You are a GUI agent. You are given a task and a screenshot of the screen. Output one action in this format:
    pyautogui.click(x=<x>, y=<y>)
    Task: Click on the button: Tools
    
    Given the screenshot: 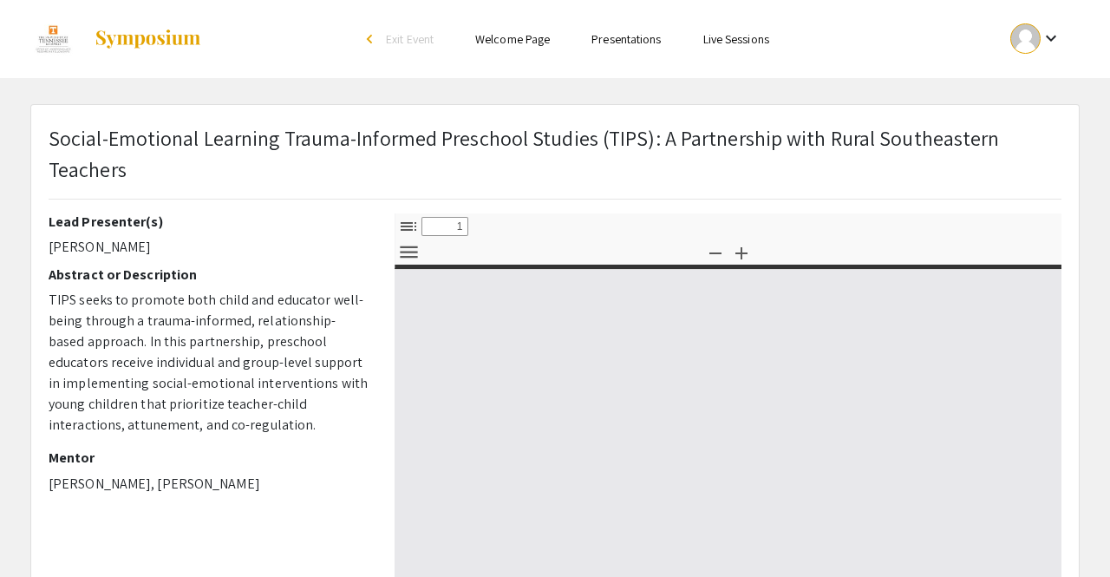 What is the action you would take?
    pyautogui.click(x=408, y=252)
    